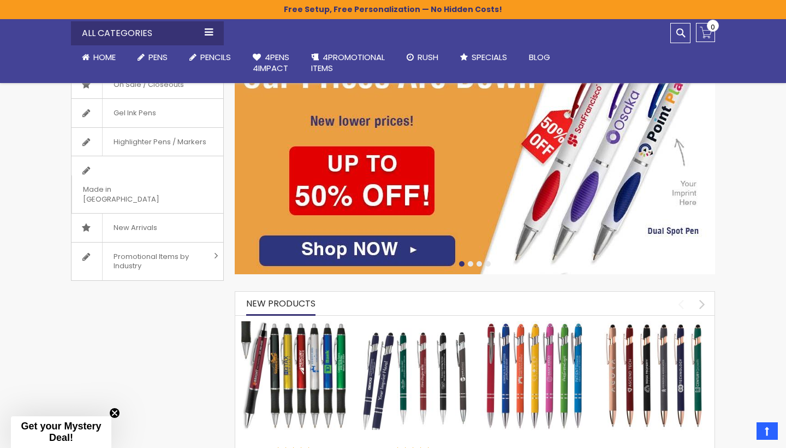 The width and height of the screenshot is (786, 448). What do you see at coordinates (152, 57) in the screenshot?
I see `a: Pens` at bounding box center [152, 57].